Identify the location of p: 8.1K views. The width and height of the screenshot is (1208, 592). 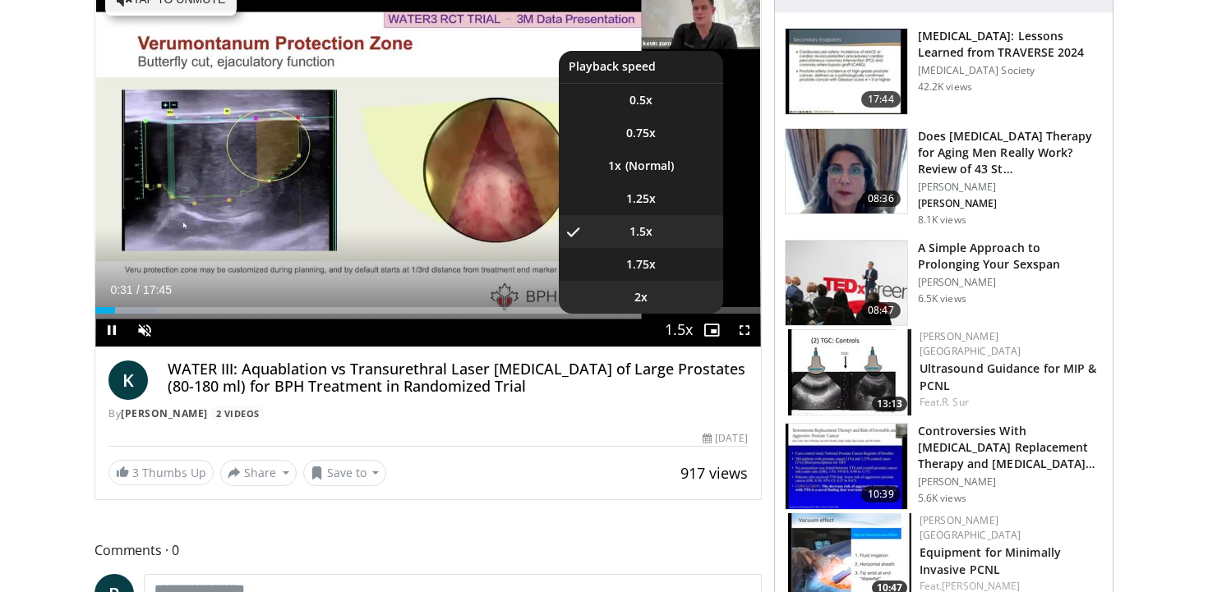
(942, 220).